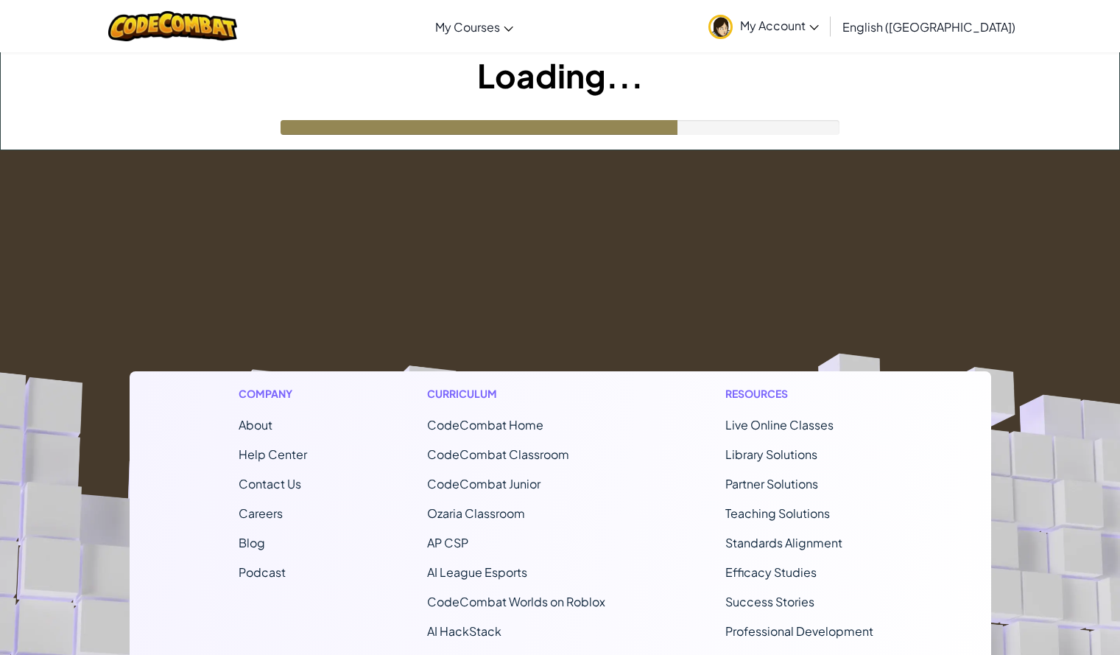 This screenshot has height=655, width=1120. I want to click on span: CodeCombat Home, so click(485, 424).